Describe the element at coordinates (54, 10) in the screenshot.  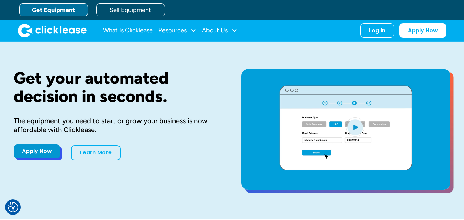
I see `a: Get Equipment` at that location.